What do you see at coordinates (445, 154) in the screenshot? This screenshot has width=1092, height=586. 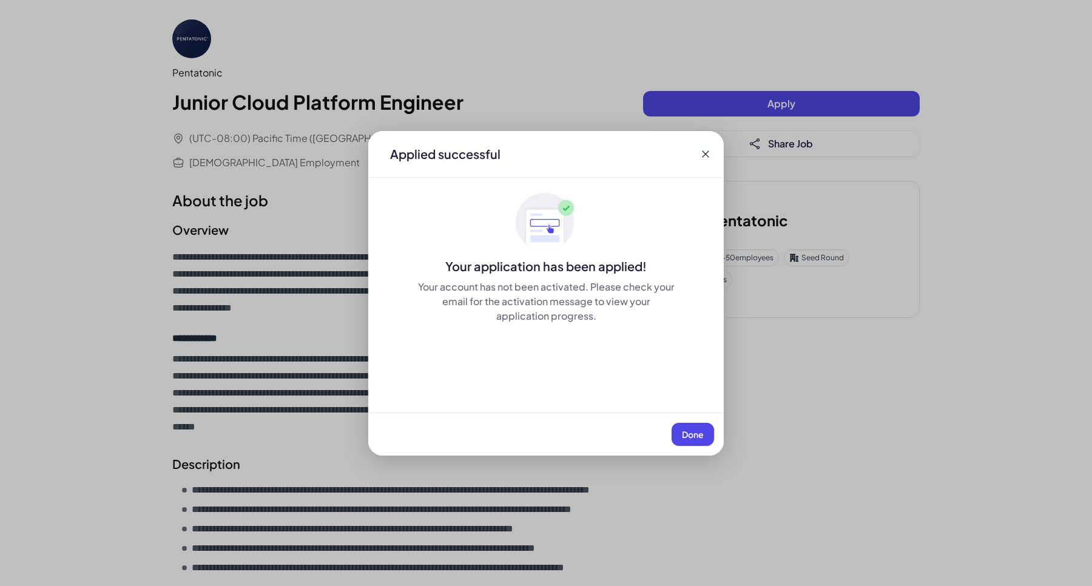 I see `div: Applied successful` at bounding box center [445, 154].